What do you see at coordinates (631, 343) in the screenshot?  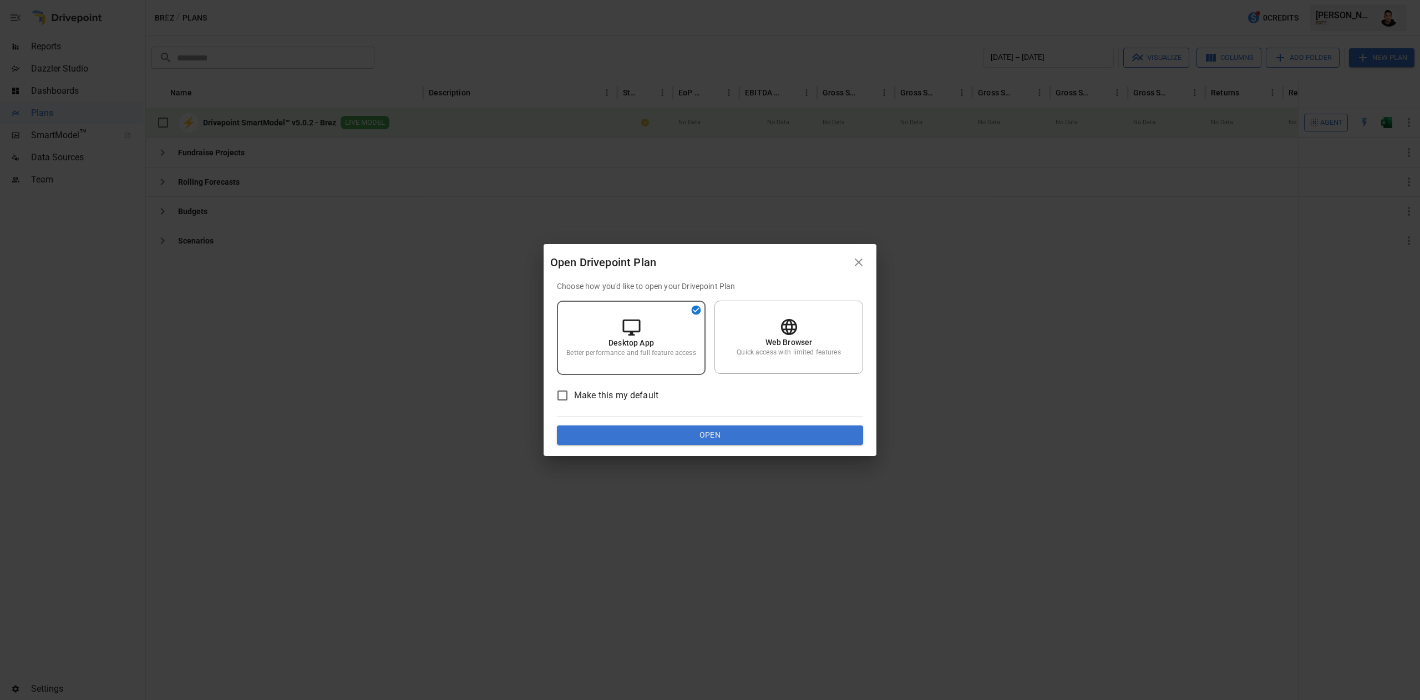 I see `p: Desktop App` at bounding box center [631, 343].